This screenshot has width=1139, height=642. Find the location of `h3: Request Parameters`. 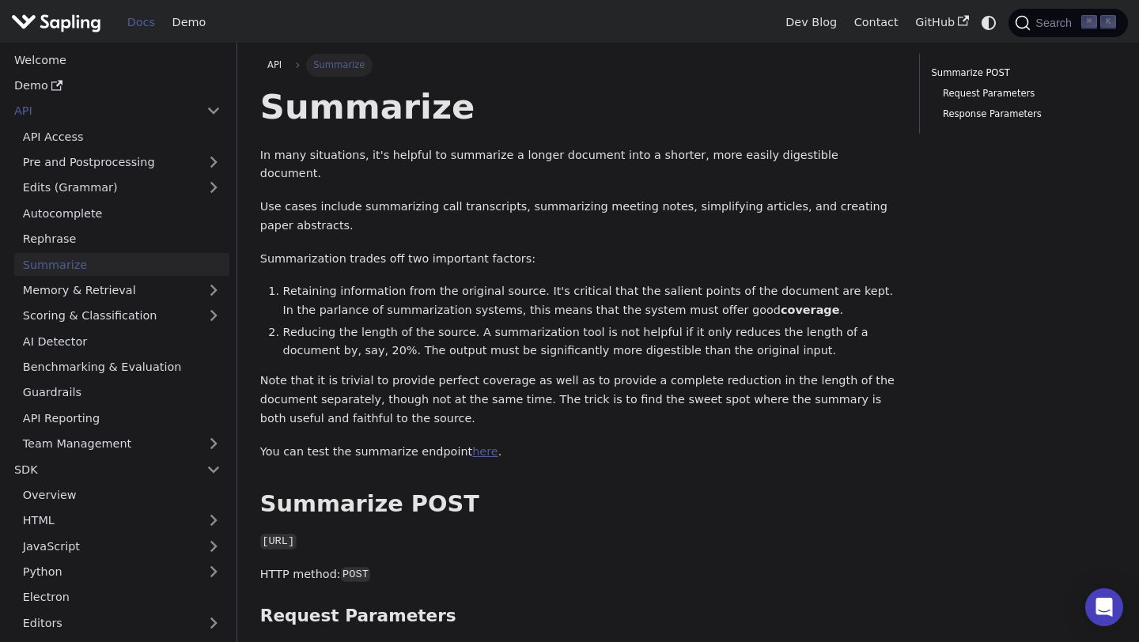

h3: Request Parameters is located at coordinates (578, 616).